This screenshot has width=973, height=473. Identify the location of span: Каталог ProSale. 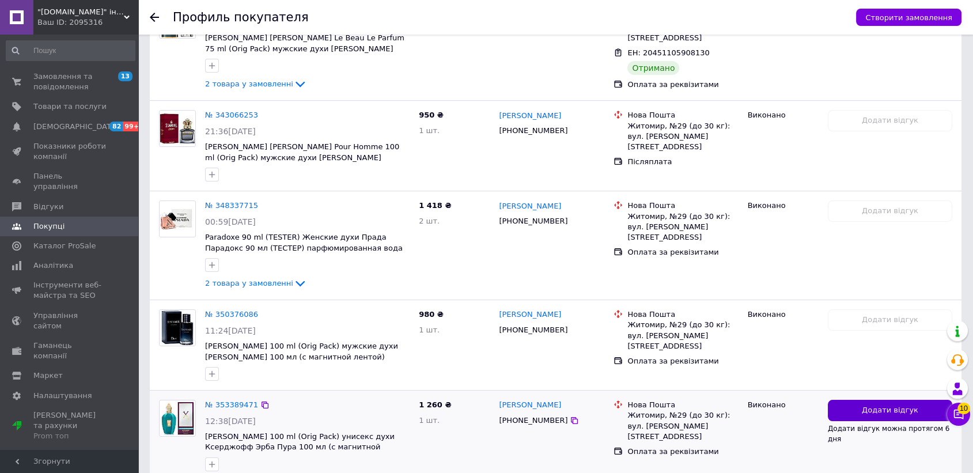
(64, 246).